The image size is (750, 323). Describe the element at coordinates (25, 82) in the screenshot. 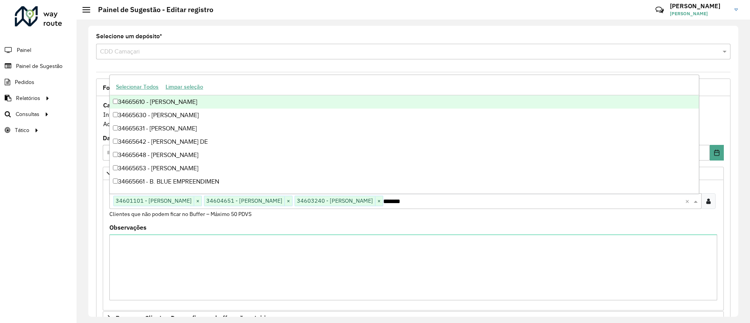

I see `span: Pedidos` at that location.